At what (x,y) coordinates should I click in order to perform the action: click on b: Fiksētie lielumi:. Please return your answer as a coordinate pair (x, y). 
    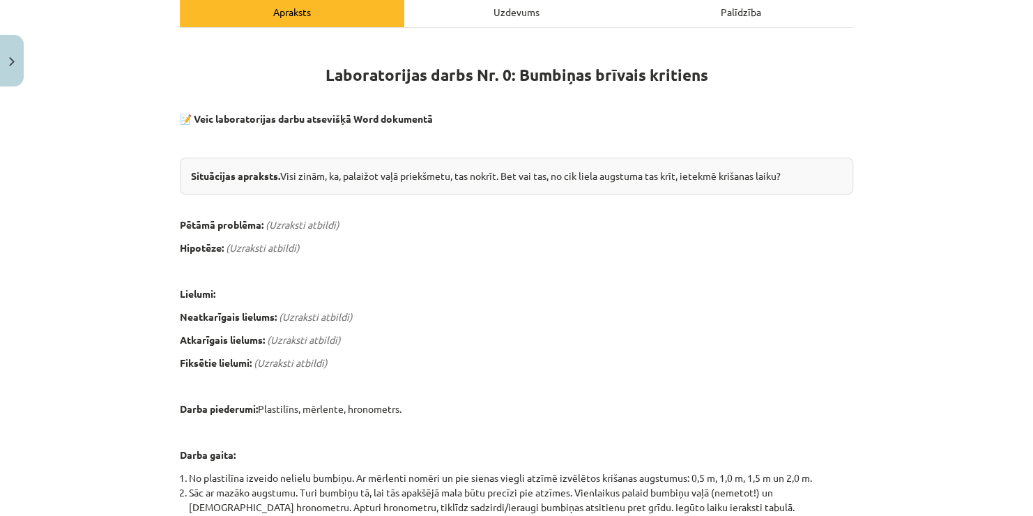
    Looking at the image, I should click on (215, 362).